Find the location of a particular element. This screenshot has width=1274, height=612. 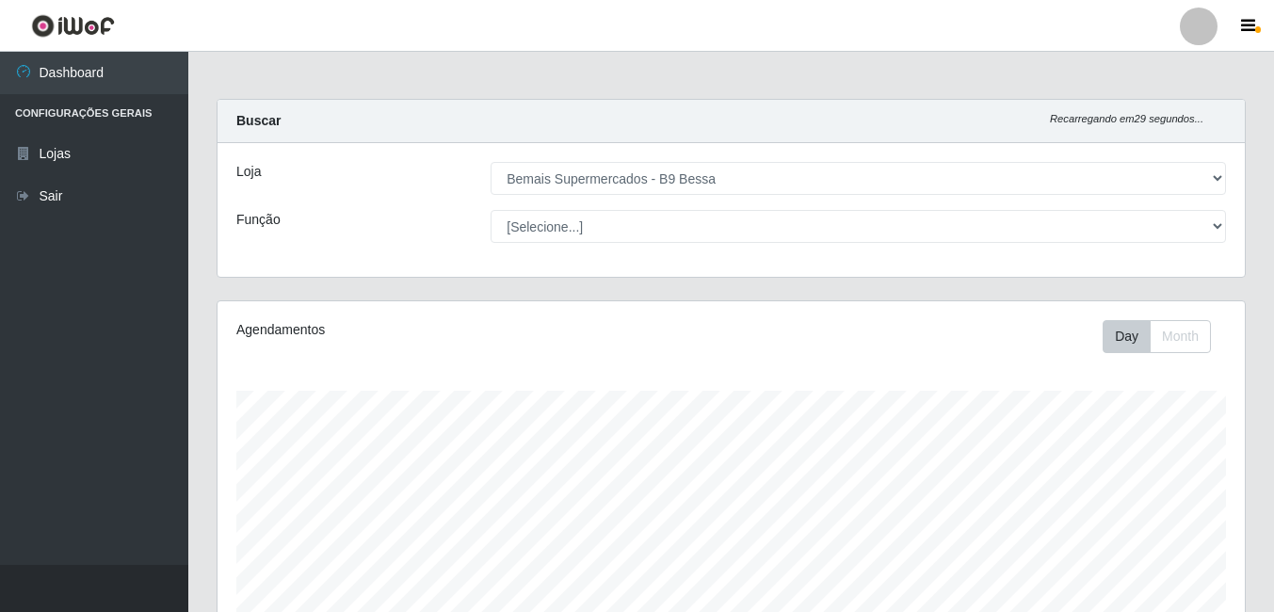

img: CoreUI Logo is located at coordinates (73, 25).